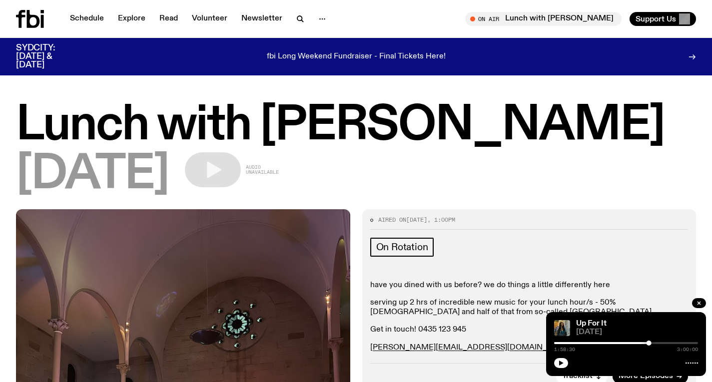 The width and height of the screenshot is (712, 382). I want to click on p: Get in touch! 0435 123 945, so click(529, 330).